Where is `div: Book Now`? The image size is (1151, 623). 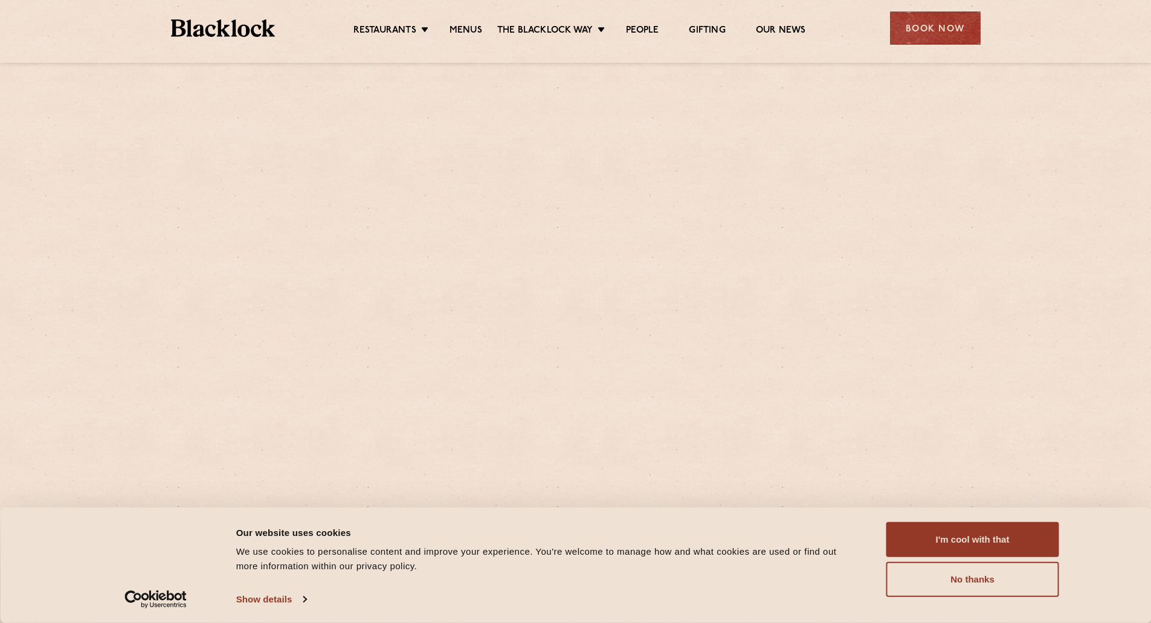 div: Book Now is located at coordinates (935, 28).